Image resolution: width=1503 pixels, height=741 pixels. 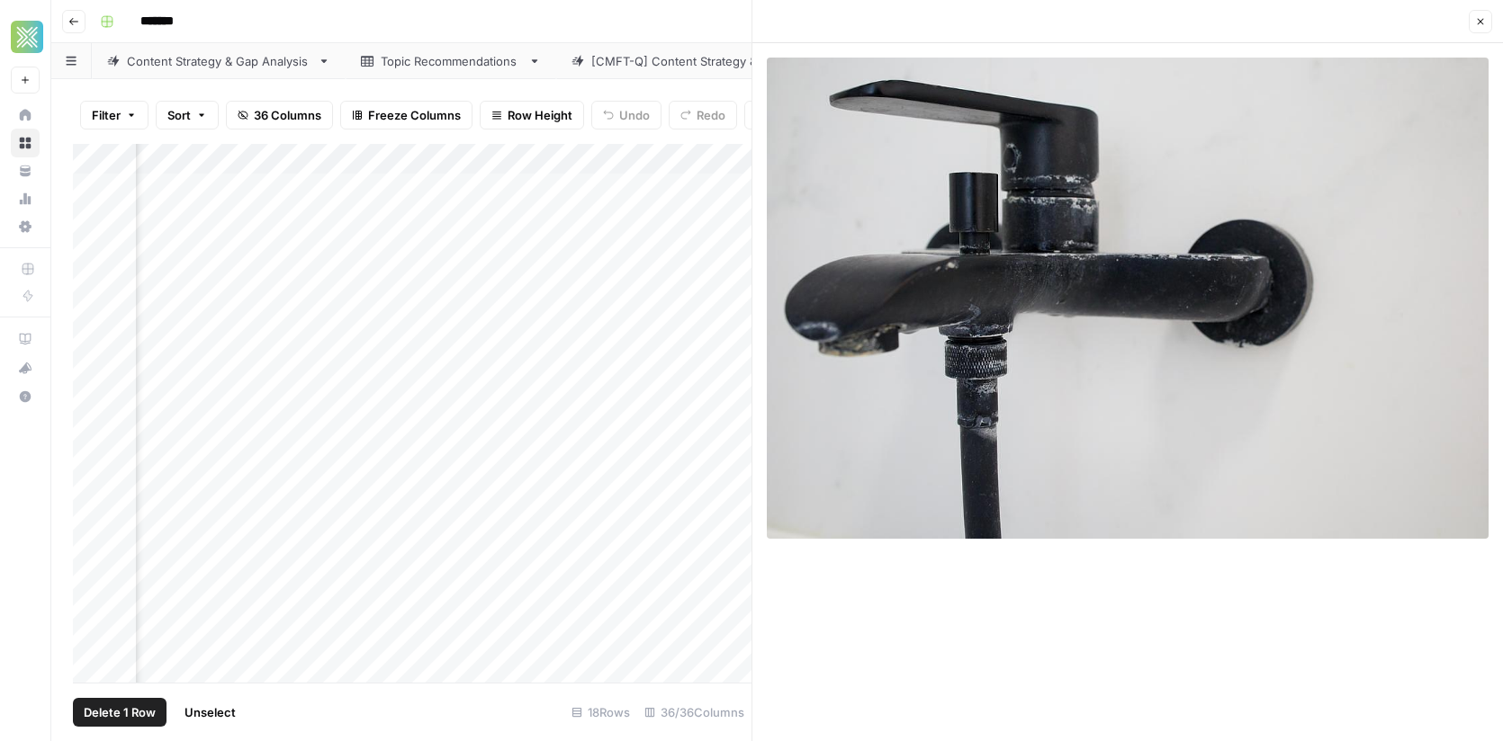 What do you see at coordinates (25, 199) in the screenshot?
I see `a: Usage` at bounding box center [25, 199].